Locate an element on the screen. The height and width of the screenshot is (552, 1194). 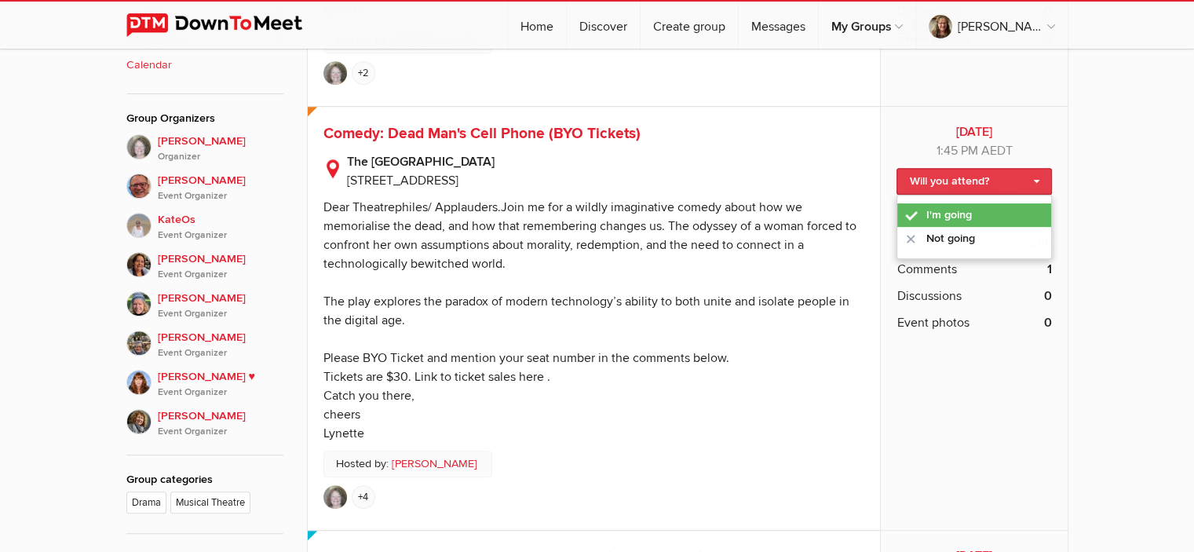
img: Viki N. is located at coordinates (139, 421).